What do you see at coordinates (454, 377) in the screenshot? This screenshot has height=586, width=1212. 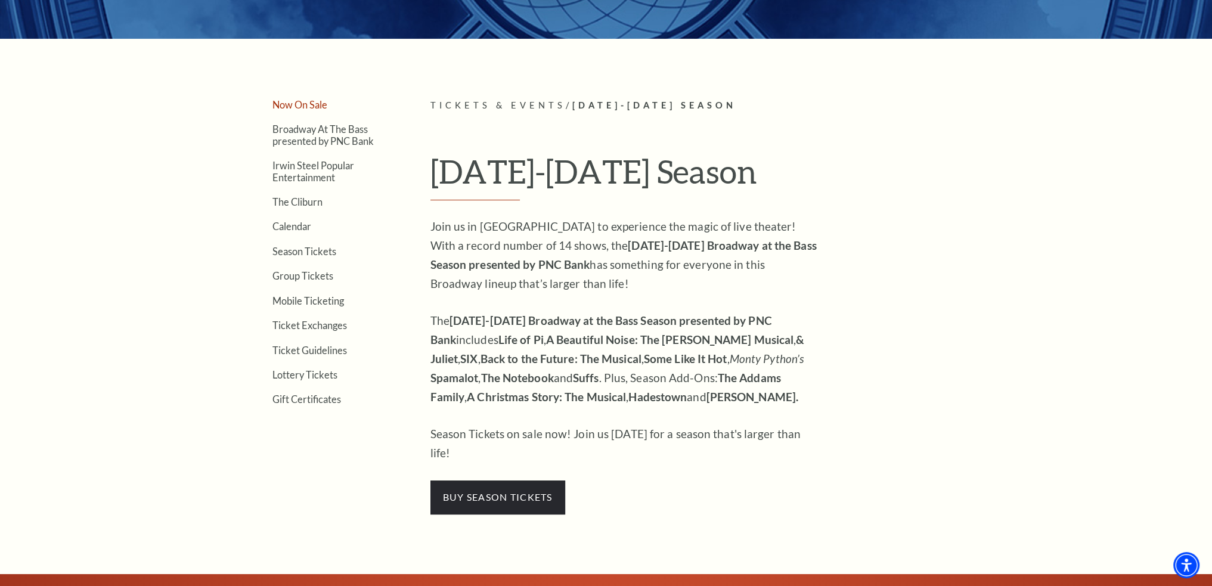 I see `strong: Spamalot` at bounding box center [454, 377].